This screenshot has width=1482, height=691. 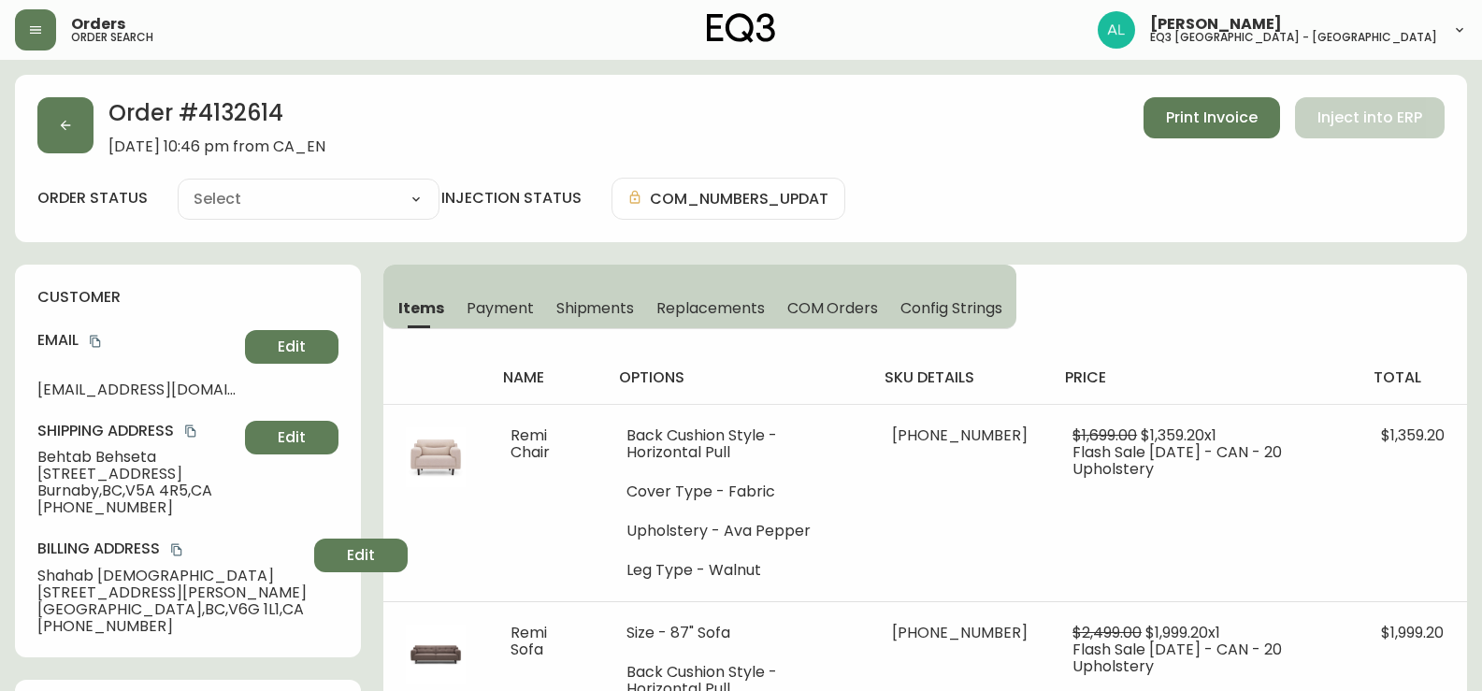 What do you see at coordinates (137, 491) in the screenshot?
I see `span: Burnaby , BC , V5A 4R5 , CA` at bounding box center [137, 491].